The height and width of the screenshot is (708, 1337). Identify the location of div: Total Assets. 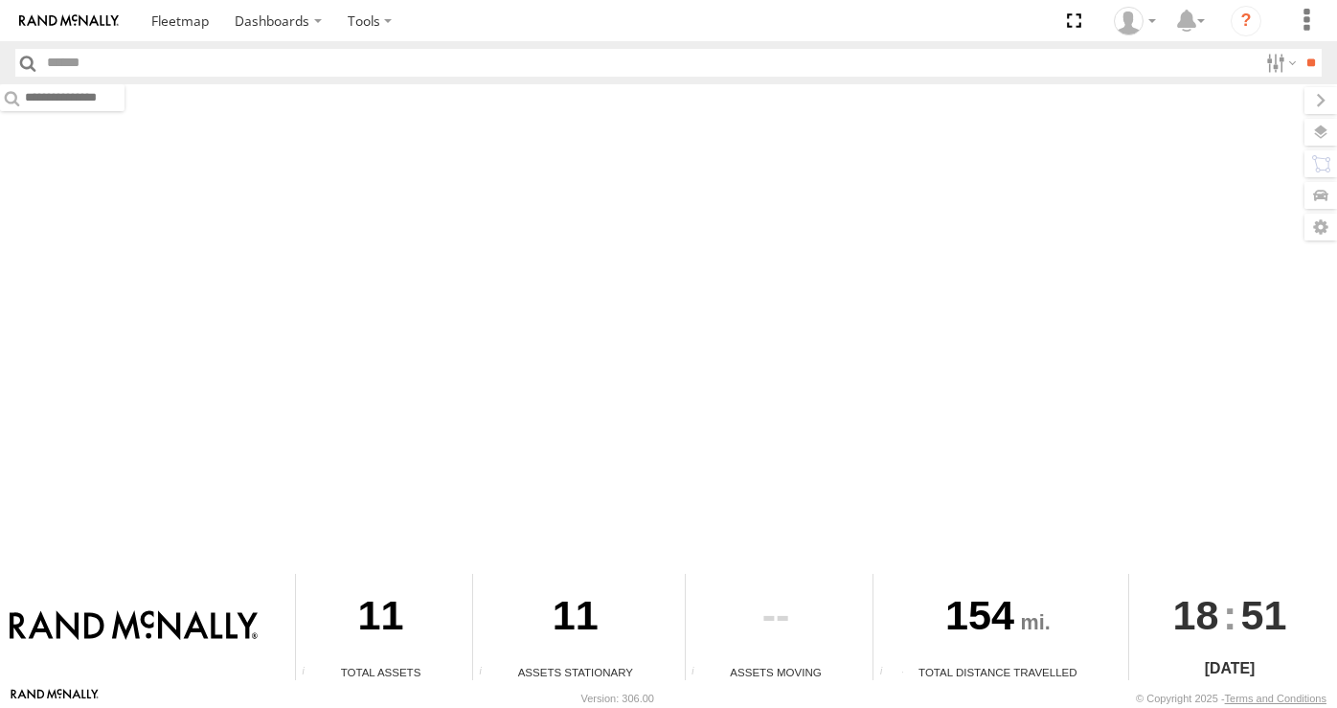
(380, 671).